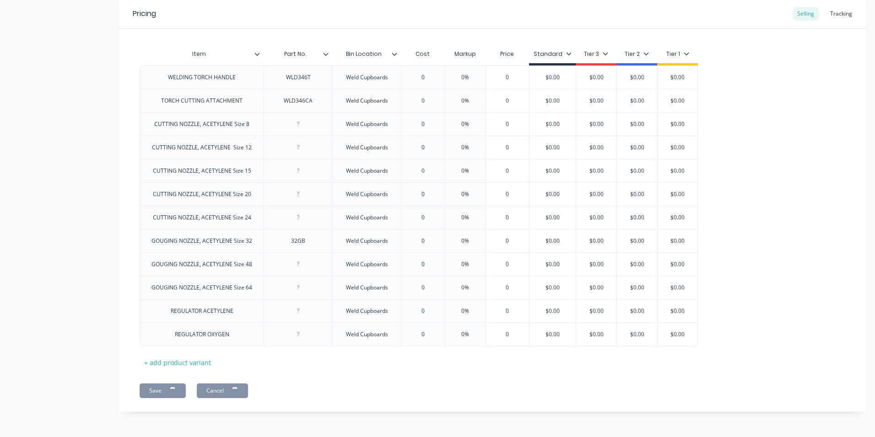 This screenshot has width=875, height=437. I want to click on div: Tier 1, so click(678, 54).